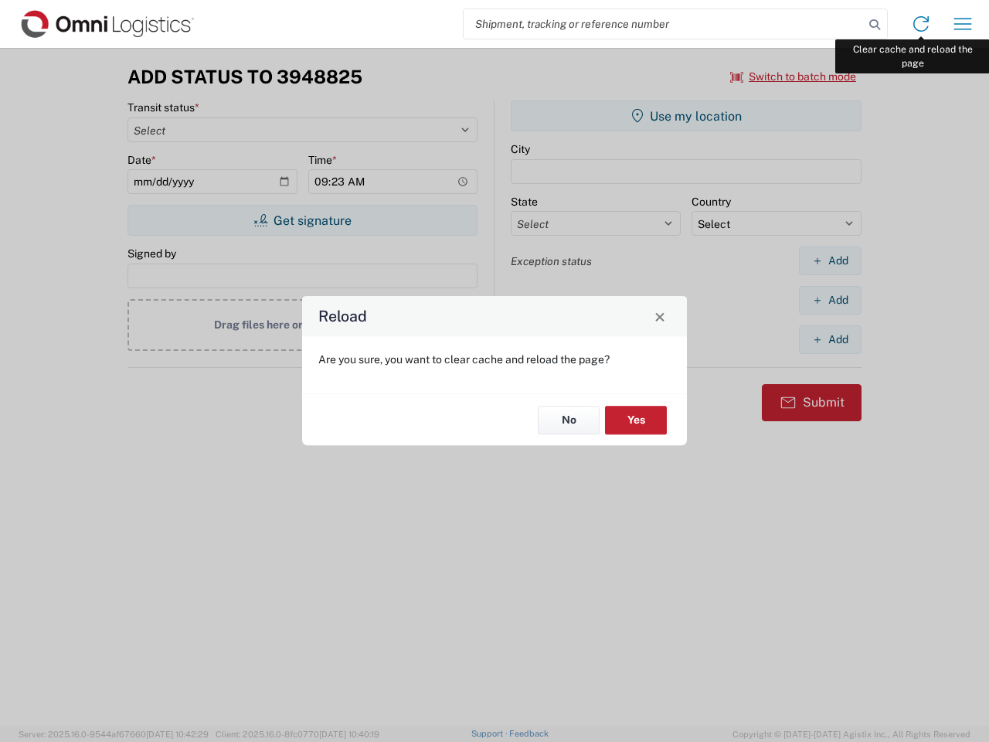 This screenshot has height=742, width=989. Describe the element at coordinates (660, 316) in the screenshot. I see `button: Close` at that location.